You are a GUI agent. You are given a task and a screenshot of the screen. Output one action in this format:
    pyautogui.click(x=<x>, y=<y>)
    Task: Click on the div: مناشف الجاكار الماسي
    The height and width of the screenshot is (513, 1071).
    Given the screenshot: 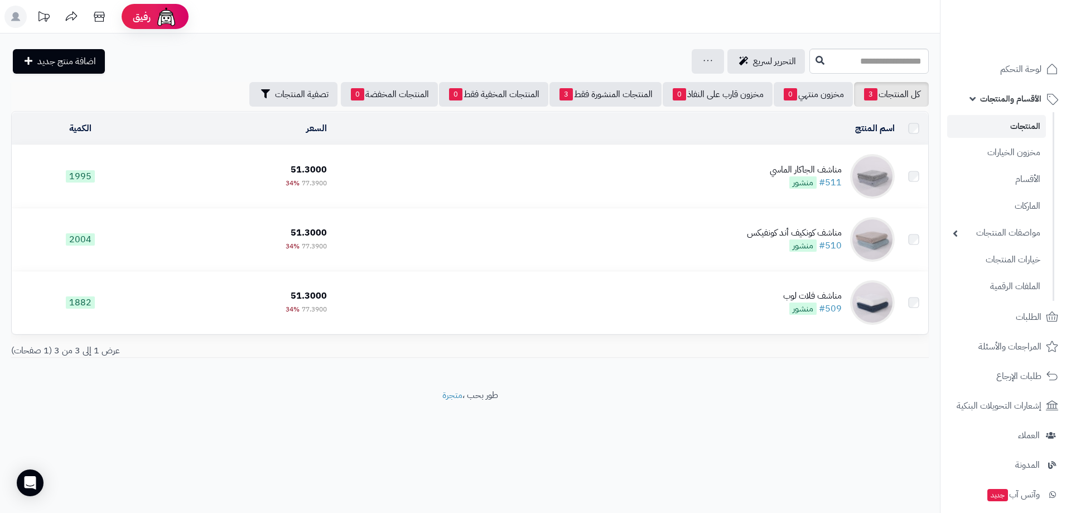 What is the action you would take?
    pyautogui.click(x=806, y=170)
    